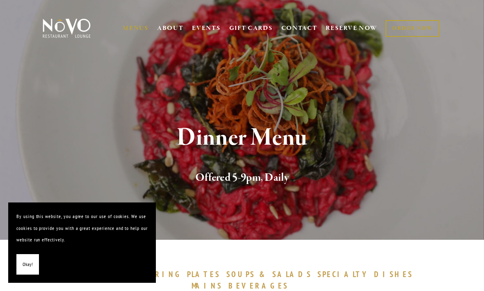 This screenshot has height=291, width=484. I want to click on span: SHARING, so click(158, 274).